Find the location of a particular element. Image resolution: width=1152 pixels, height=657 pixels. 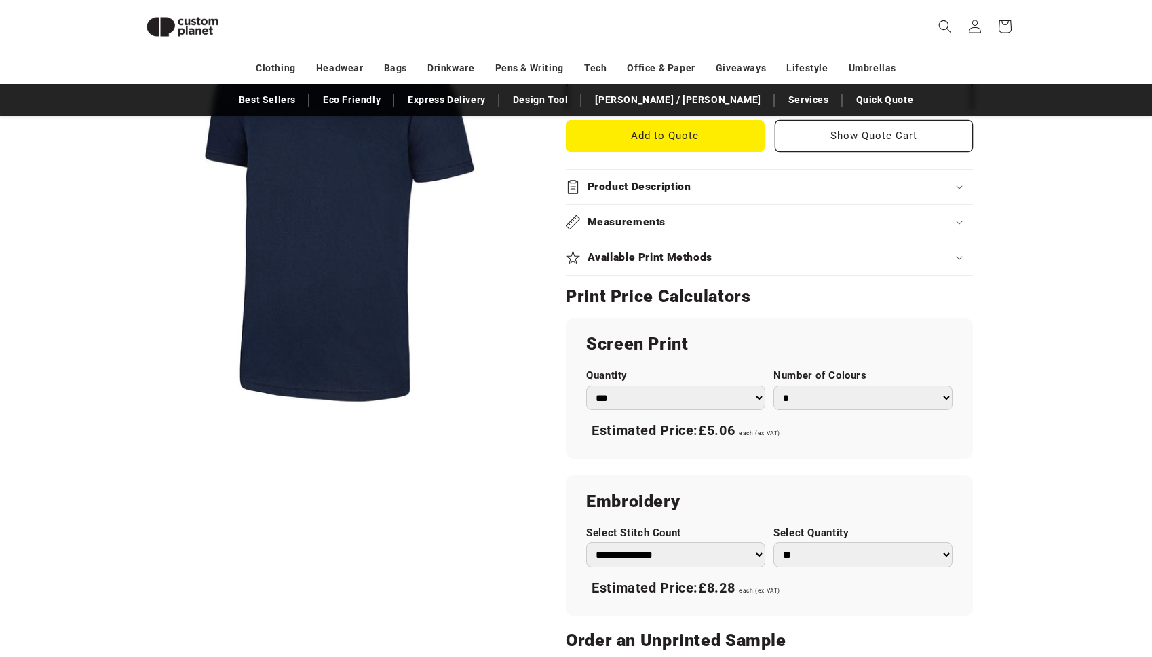

media-gallery: Gallery Viewer is located at coordinates (333, 219).